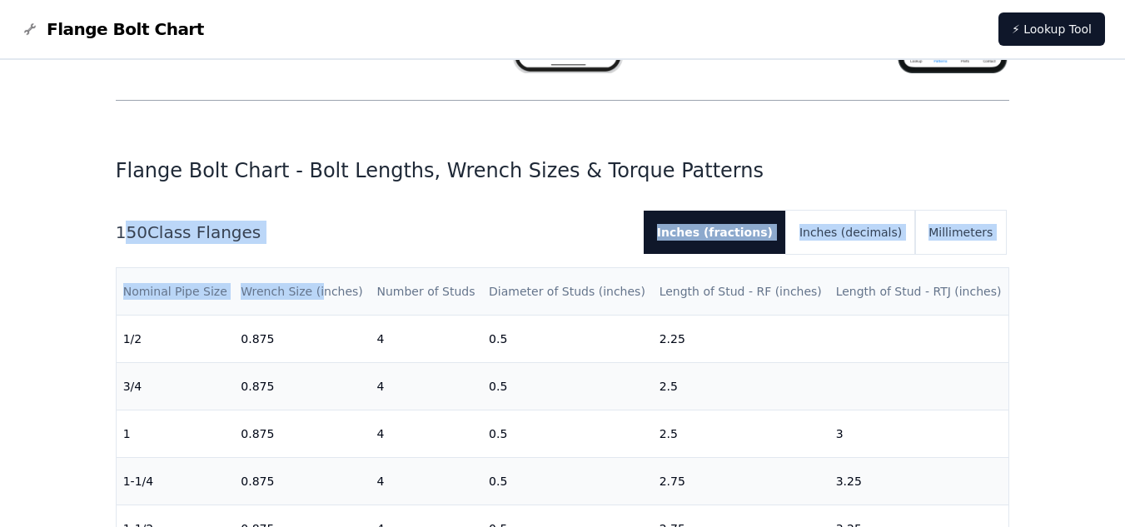 Image resolution: width=1125 pixels, height=527 pixels. What do you see at coordinates (919, 481) in the screenshot?
I see `td: 3.25` at bounding box center [919, 481].